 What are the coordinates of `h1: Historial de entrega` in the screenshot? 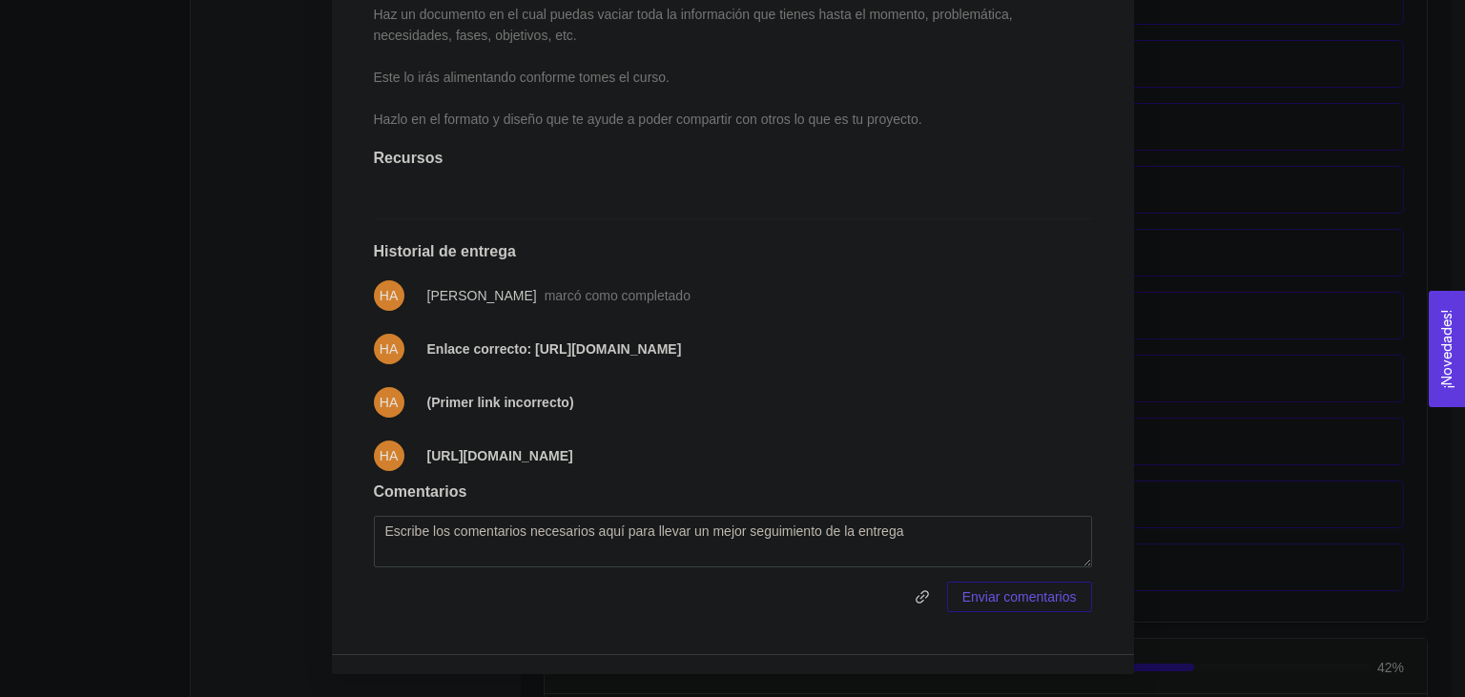 It's located at (732, 252).